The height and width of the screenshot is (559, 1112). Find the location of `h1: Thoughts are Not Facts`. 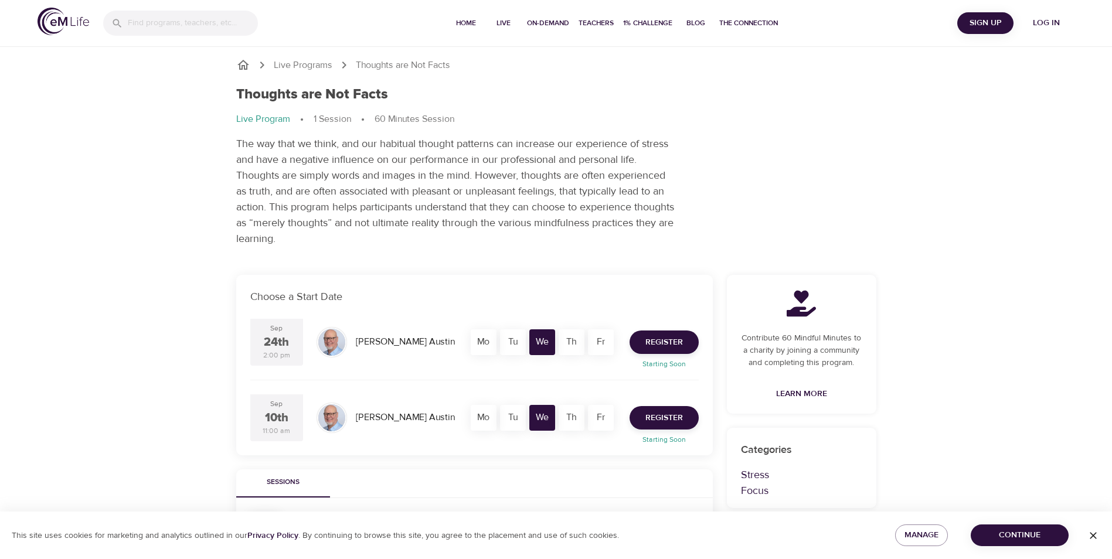

h1: Thoughts are Not Facts is located at coordinates (312, 94).